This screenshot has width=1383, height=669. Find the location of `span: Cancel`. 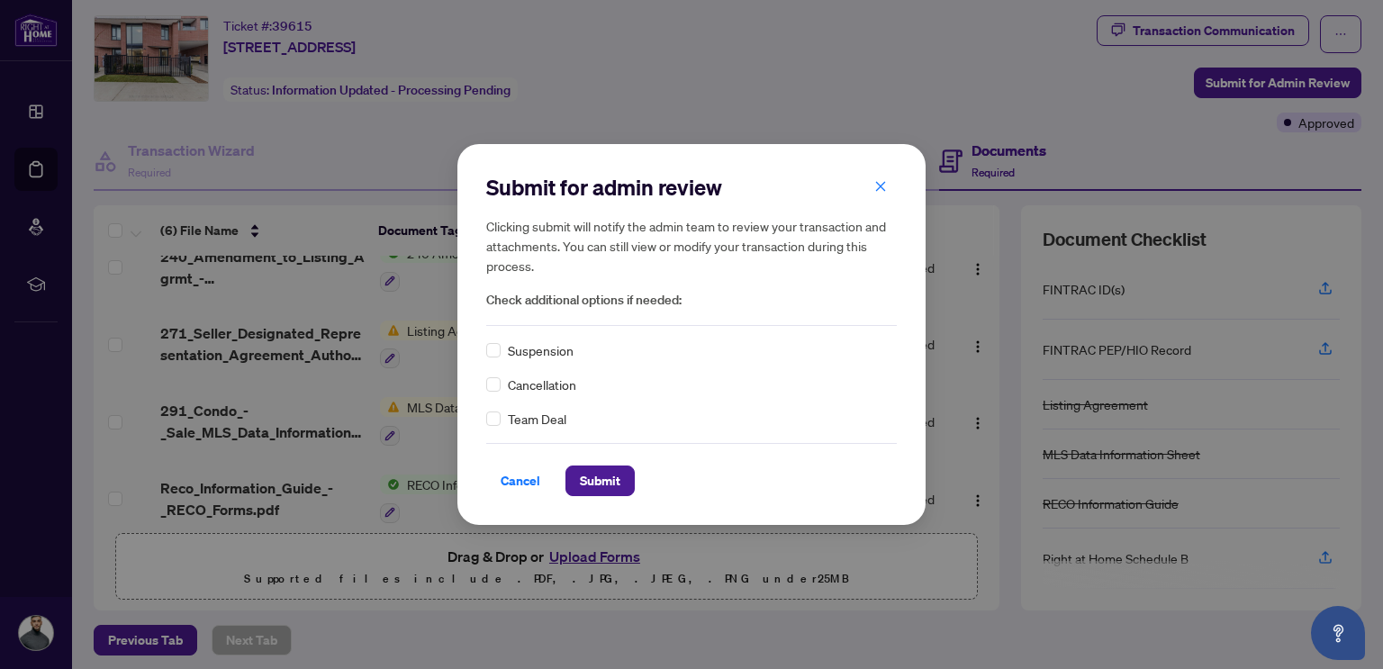

span: Cancel is located at coordinates (520, 481).